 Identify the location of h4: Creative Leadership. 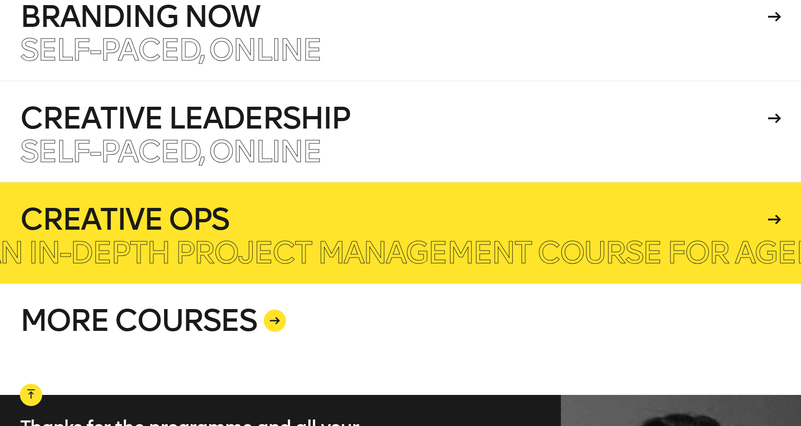
(392, 118).